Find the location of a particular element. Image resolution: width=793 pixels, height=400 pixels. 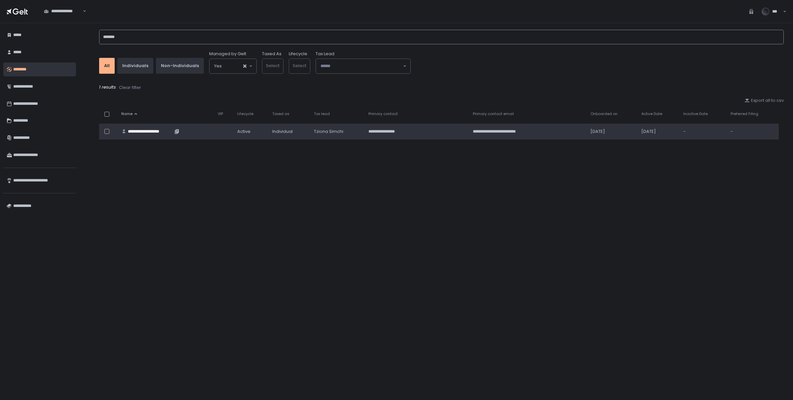

button: Clear filter is located at coordinates (130, 88).